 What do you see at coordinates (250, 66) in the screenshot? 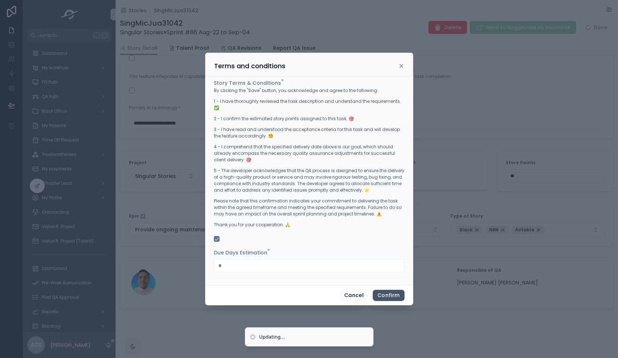
I see `h3: Terms and conditions` at bounding box center [250, 66].